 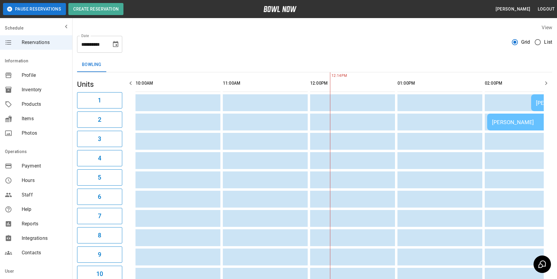 I want to click on h6: 8, so click(x=99, y=235).